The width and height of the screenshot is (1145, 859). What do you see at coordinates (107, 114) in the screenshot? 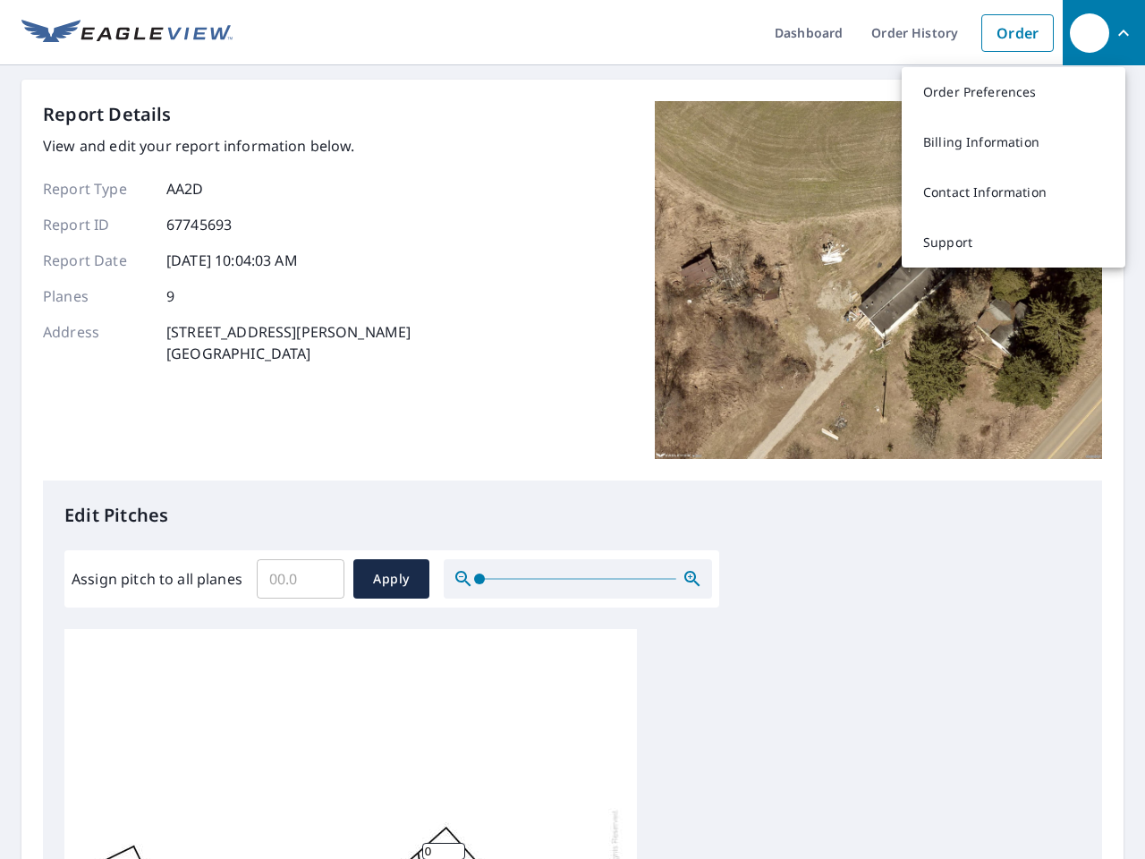
I see `p: Report Details` at bounding box center [107, 114].